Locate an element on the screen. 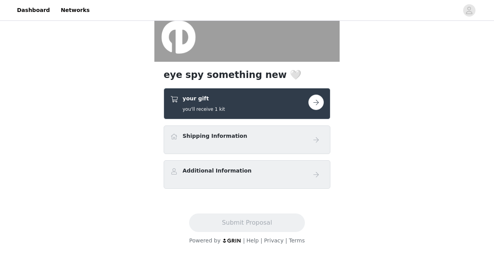  img: logo is located at coordinates (232, 241).